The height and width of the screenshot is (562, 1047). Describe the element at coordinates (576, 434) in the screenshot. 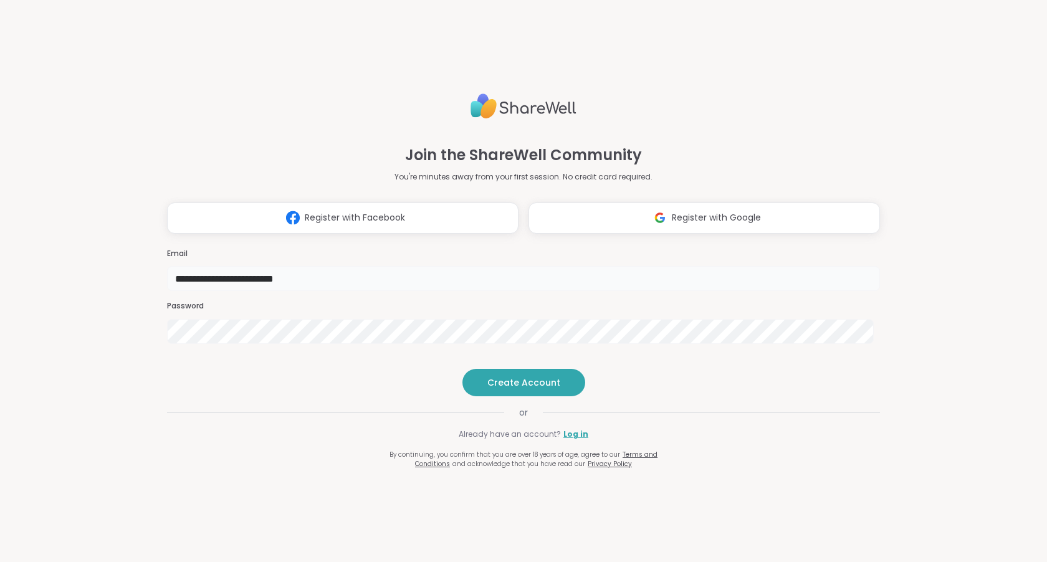

I see `a: Log in` at that location.